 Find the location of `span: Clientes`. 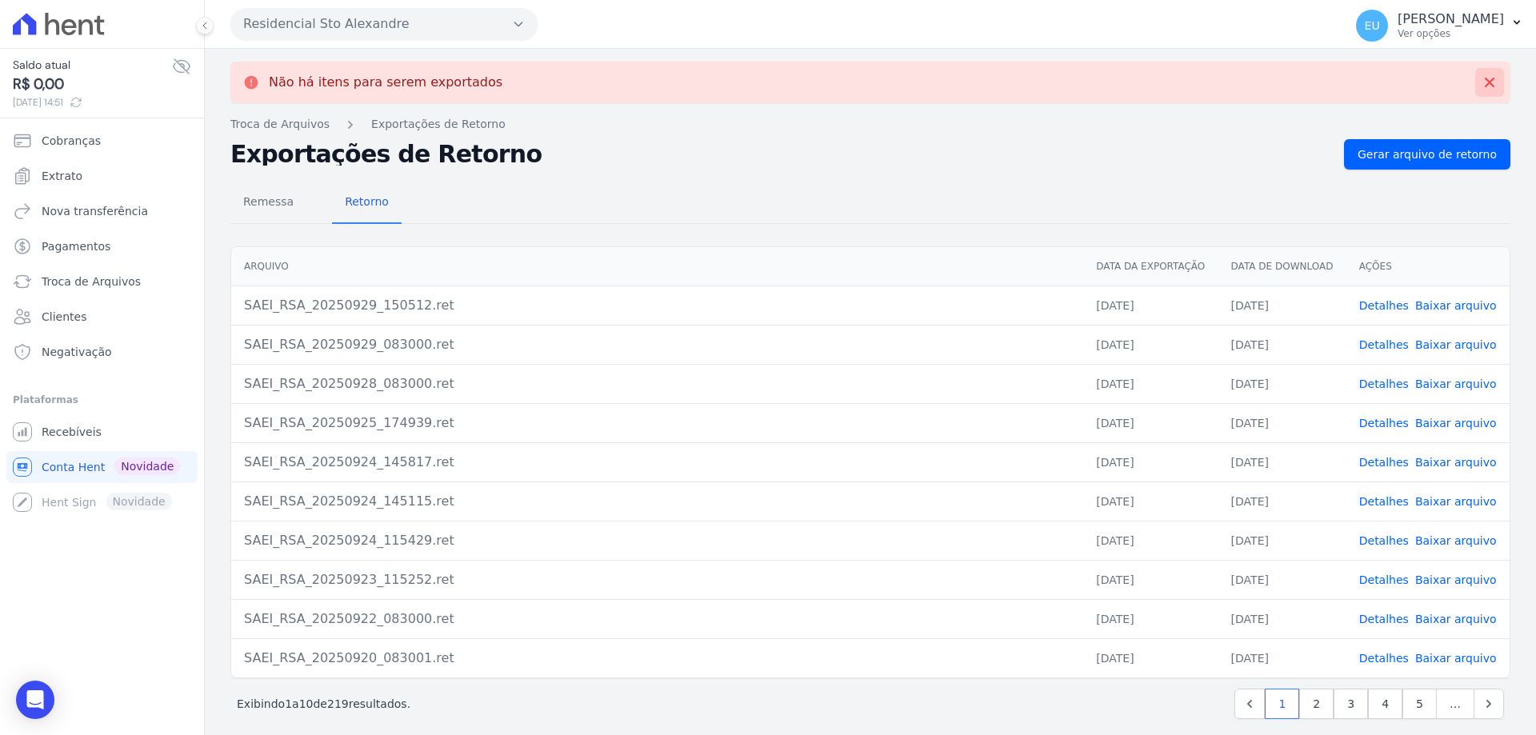

span: Clientes is located at coordinates (64, 317).